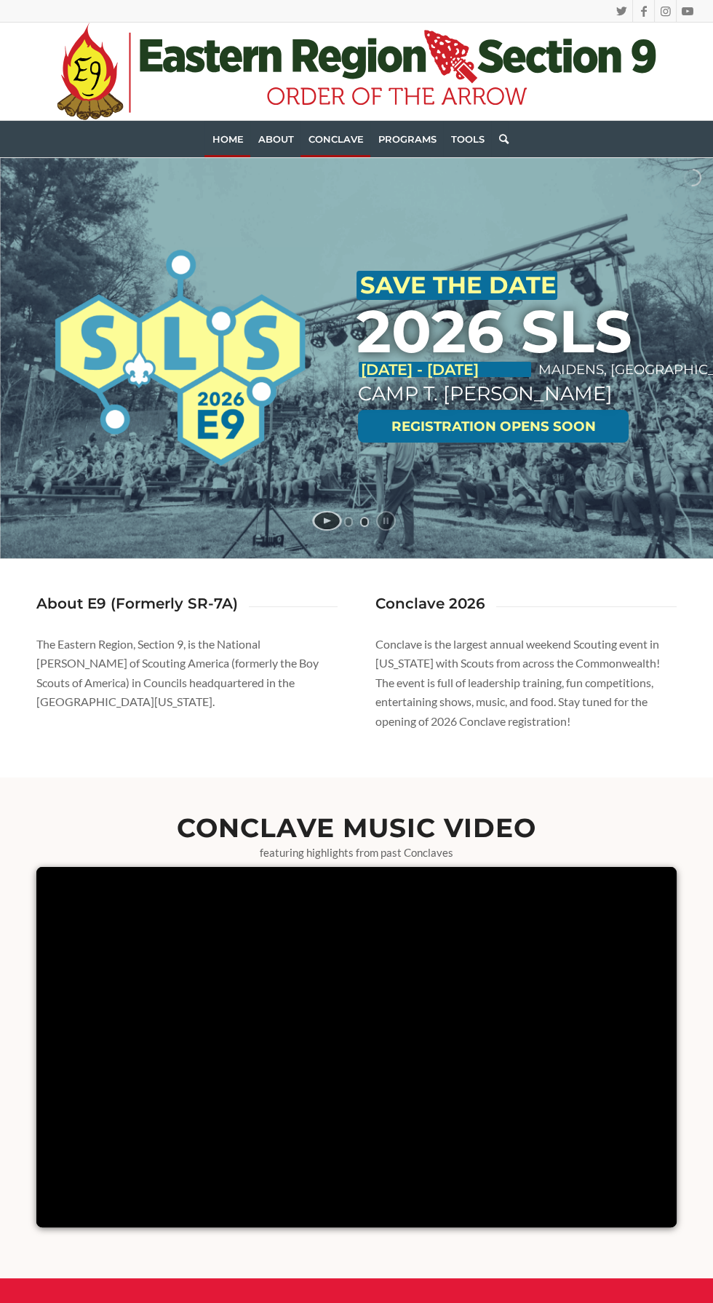 This screenshot has height=1303, width=713. I want to click on a: jump to slide 2, so click(365, 522).